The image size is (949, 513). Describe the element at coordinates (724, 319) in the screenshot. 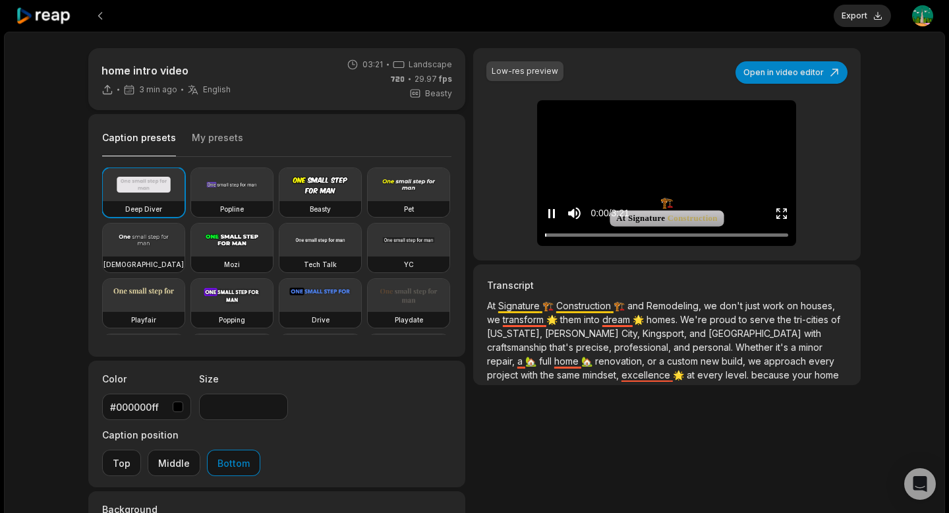

I see `span: proud` at that location.